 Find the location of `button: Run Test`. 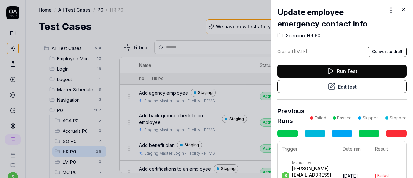

button: Run Test is located at coordinates (342, 71).